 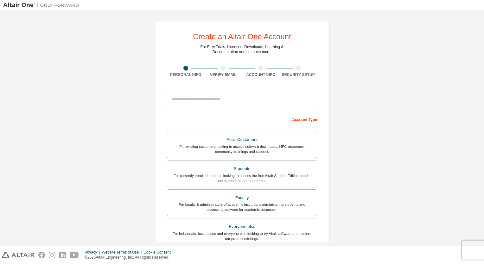 What do you see at coordinates (93, 252) in the screenshot?
I see `div: Privacy` at bounding box center [93, 252].